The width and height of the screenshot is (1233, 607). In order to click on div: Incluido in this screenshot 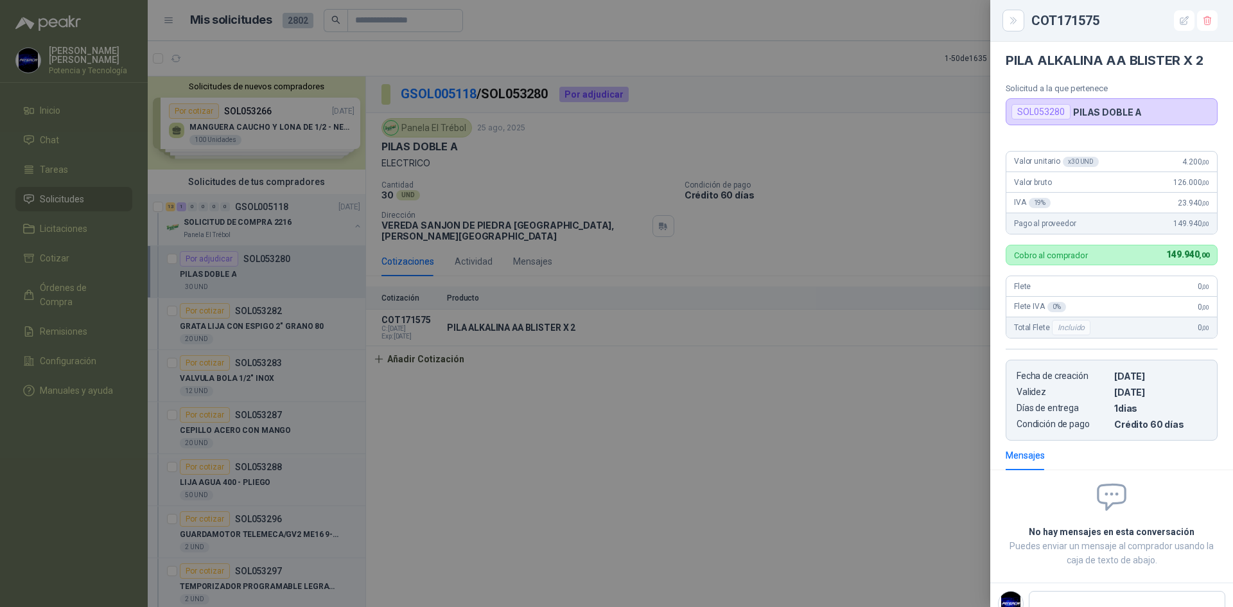, I will do `click(1071, 328)`.